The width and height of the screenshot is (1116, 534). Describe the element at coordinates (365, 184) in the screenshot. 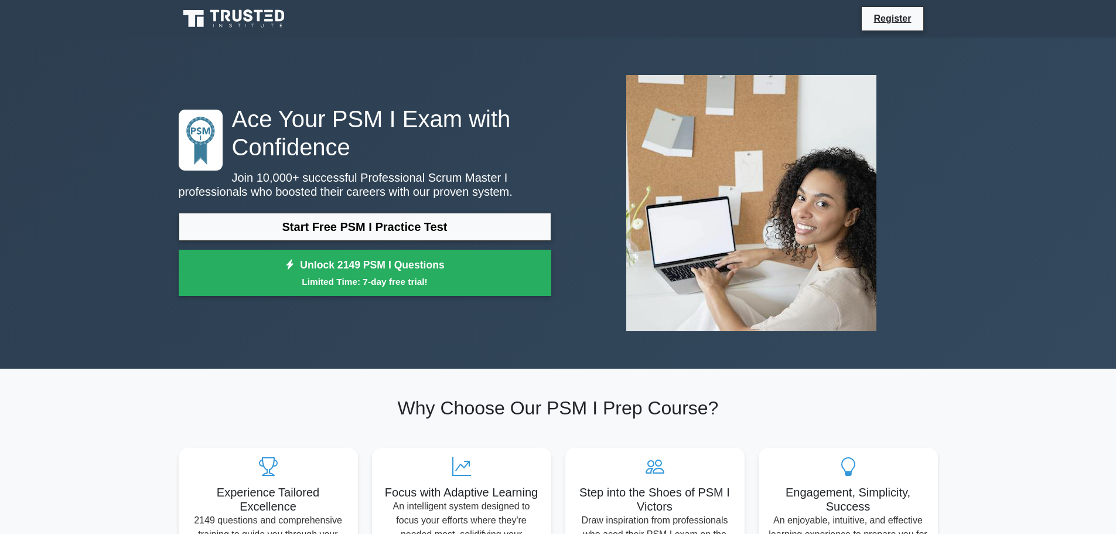

I see `p: Join 10,000+ successful Professional Scrum Master I professionals who boosted their careers with ...` at that location.